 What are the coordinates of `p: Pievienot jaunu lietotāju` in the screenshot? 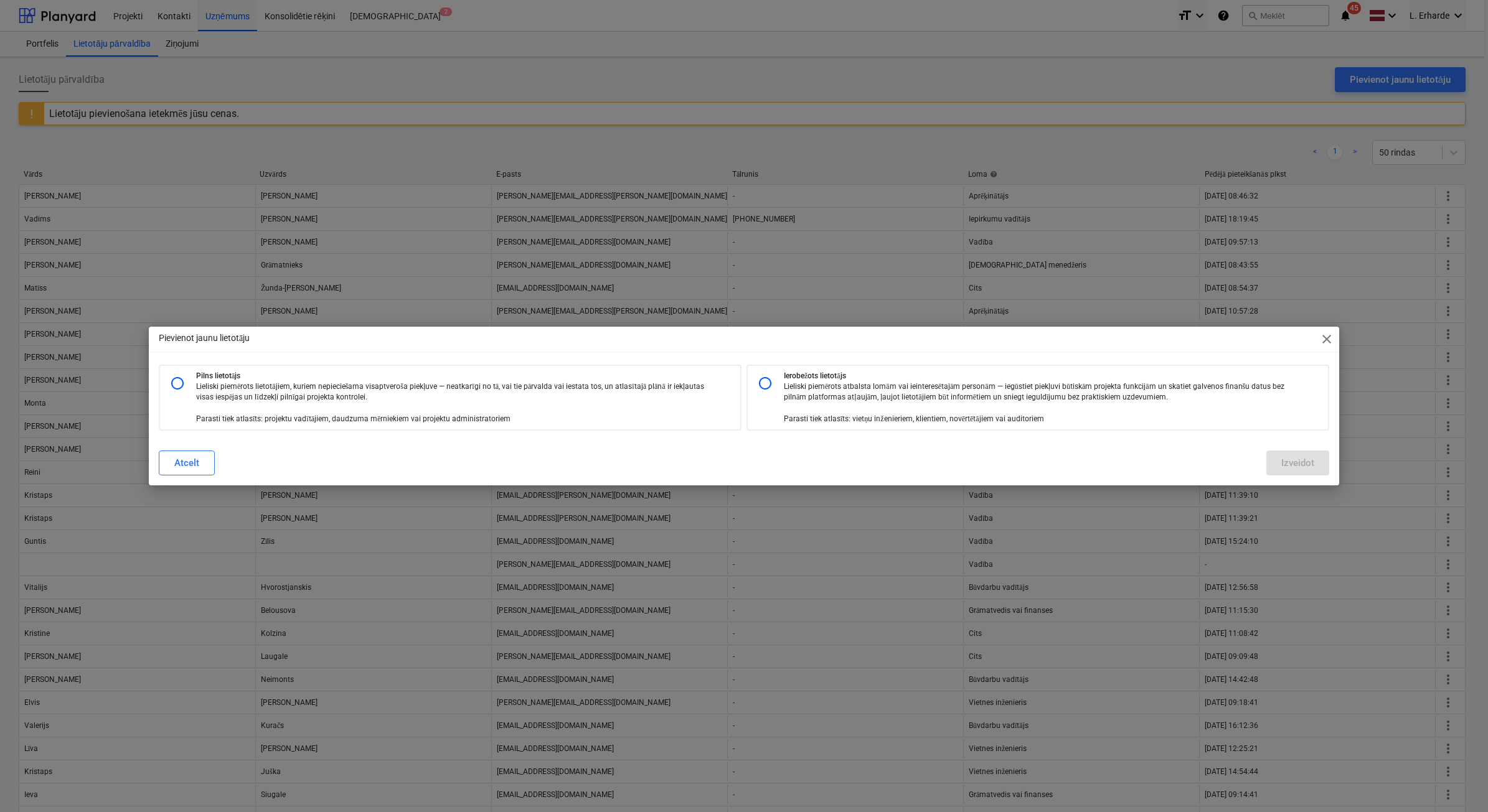 It's located at (205, 338).